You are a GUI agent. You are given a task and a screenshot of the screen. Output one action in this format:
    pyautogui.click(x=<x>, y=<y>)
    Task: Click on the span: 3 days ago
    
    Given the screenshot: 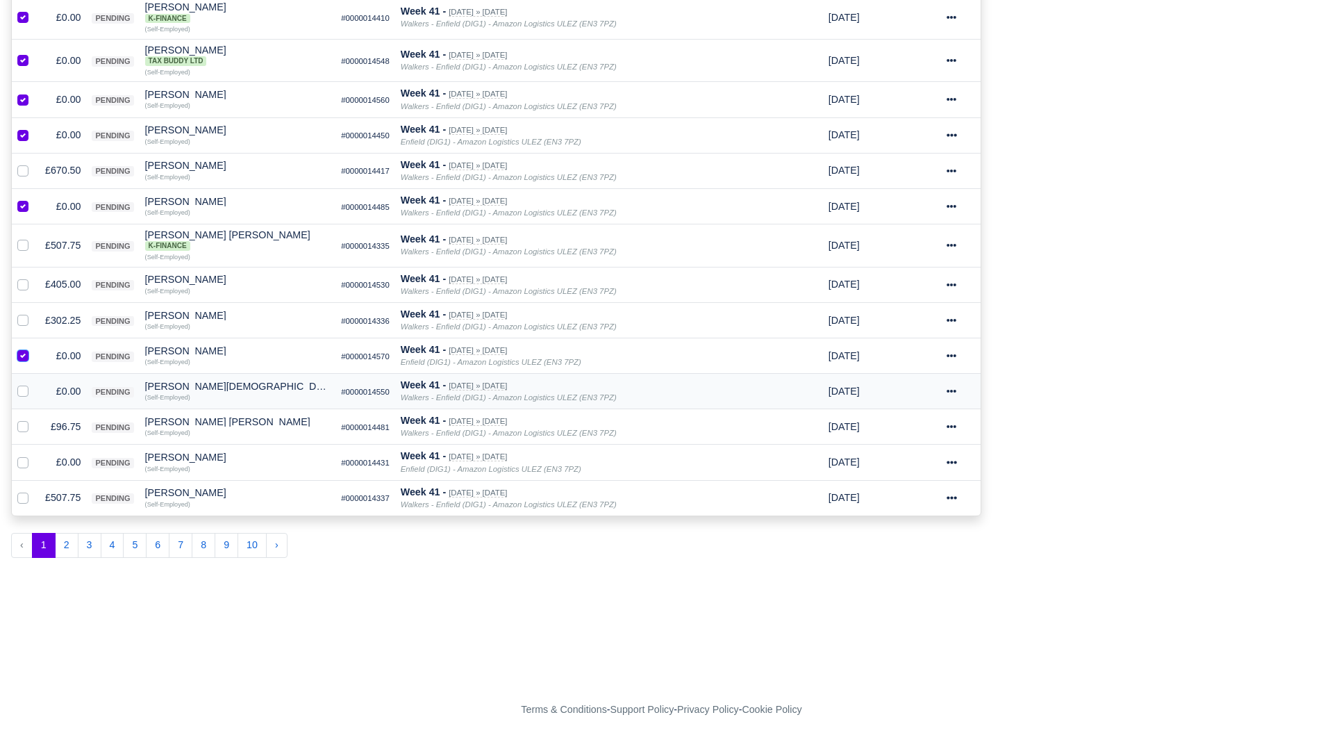 What is the action you would take?
    pyautogui.click(x=844, y=99)
    